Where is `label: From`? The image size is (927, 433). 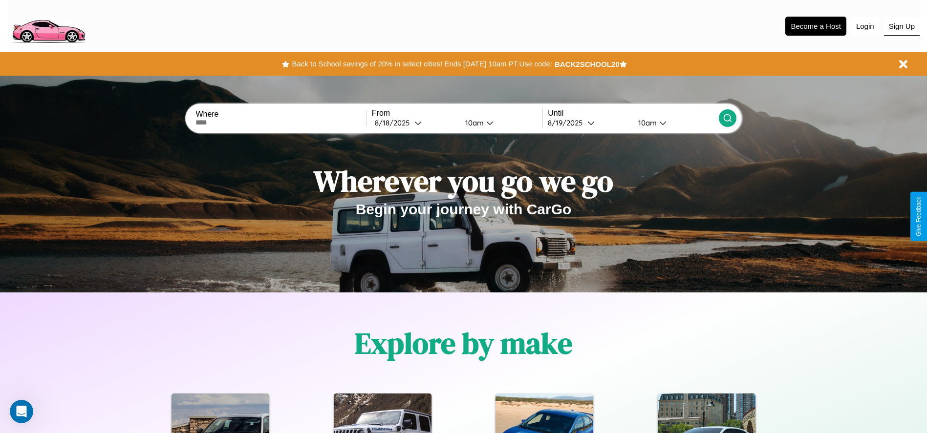
label: From is located at coordinates (457, 113).